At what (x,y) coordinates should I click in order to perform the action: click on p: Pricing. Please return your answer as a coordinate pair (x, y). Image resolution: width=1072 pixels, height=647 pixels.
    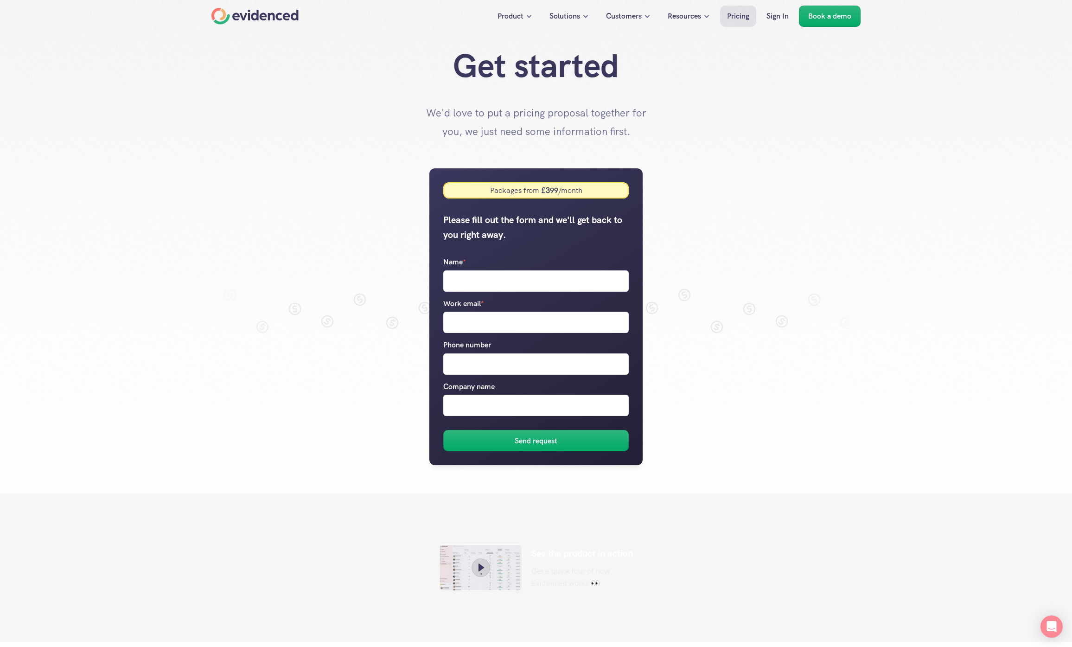
    Looking at the image, I should click on (738, 16).